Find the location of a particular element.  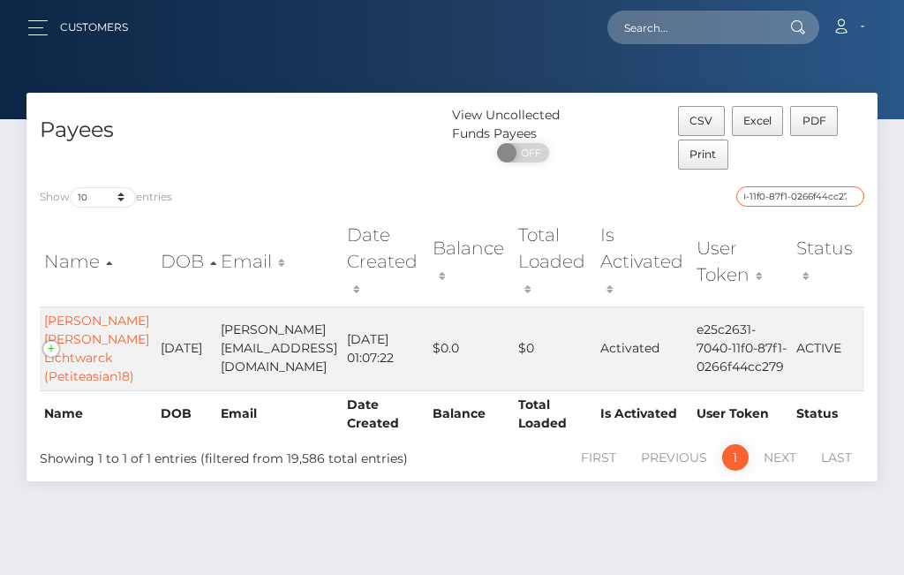

th: Status is located at coordinates (828, 413).